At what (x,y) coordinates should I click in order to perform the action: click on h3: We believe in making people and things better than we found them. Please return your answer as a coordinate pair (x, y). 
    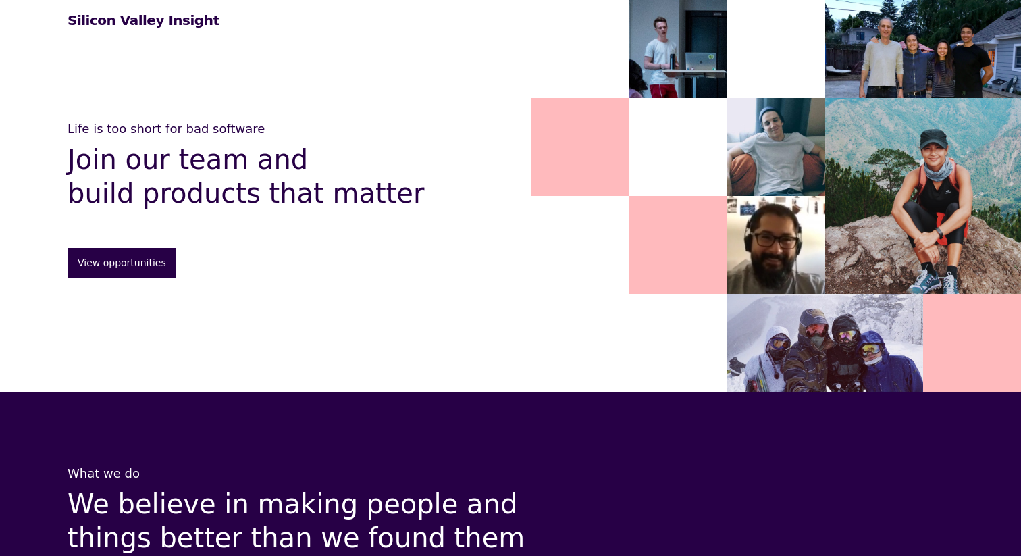
    Looking at the image, I should click on (311, 521).